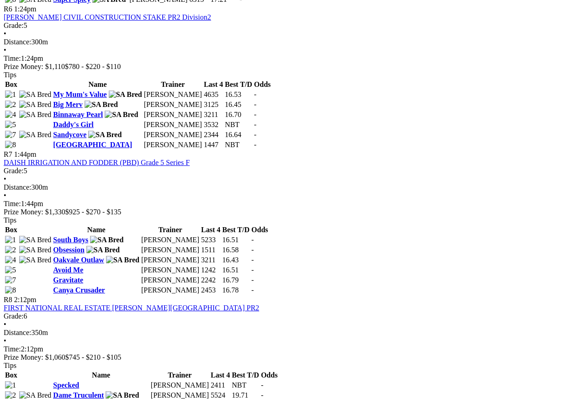 This screenshot has width=585, height=399. Describe the element at coordinates (68, 279) in the screenshot. I see `a: Gravitate` at that location.